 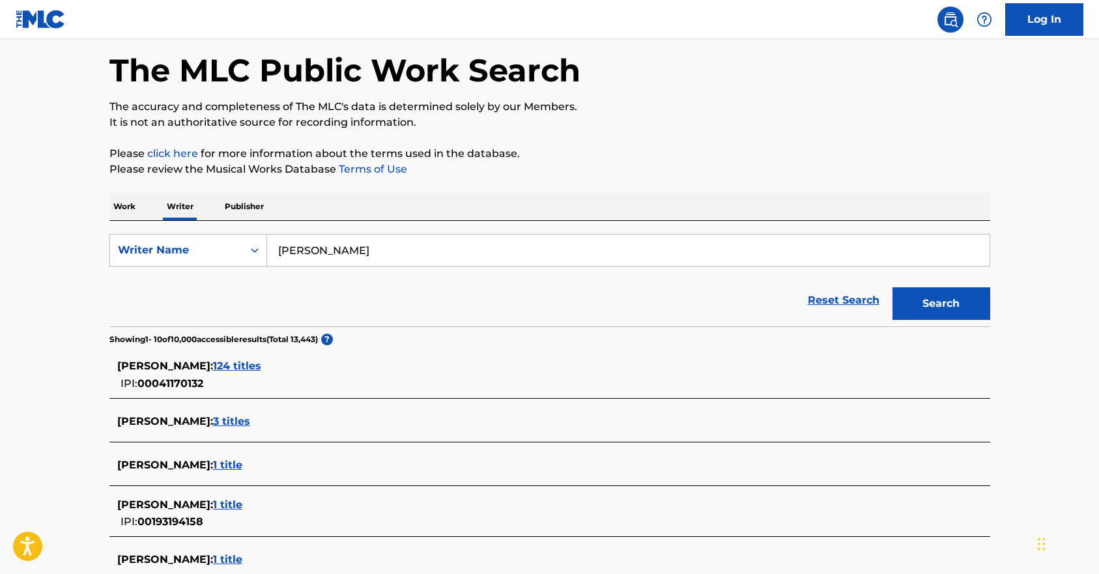 What do you see at coordinates (244, 207) in the screenshot?
I see `p: Publisher` at bounding box center [244, 207].